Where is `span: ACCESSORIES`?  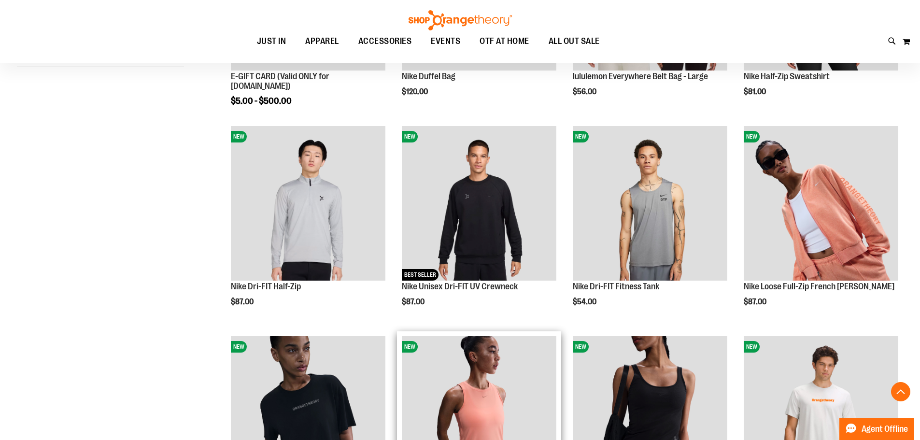 span: ACCESSORIES is located at coordinates (385, 41).